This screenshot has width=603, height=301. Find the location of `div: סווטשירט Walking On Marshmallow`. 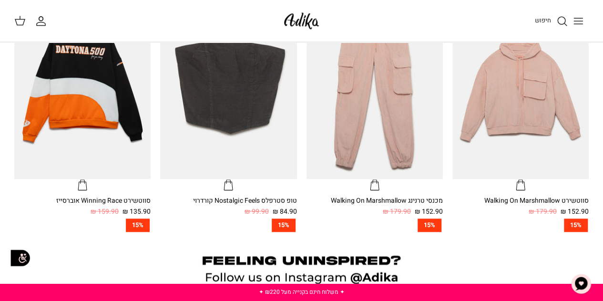

div: סווטשירט Walking On Marshmallow is located at coordinates (520, 201).